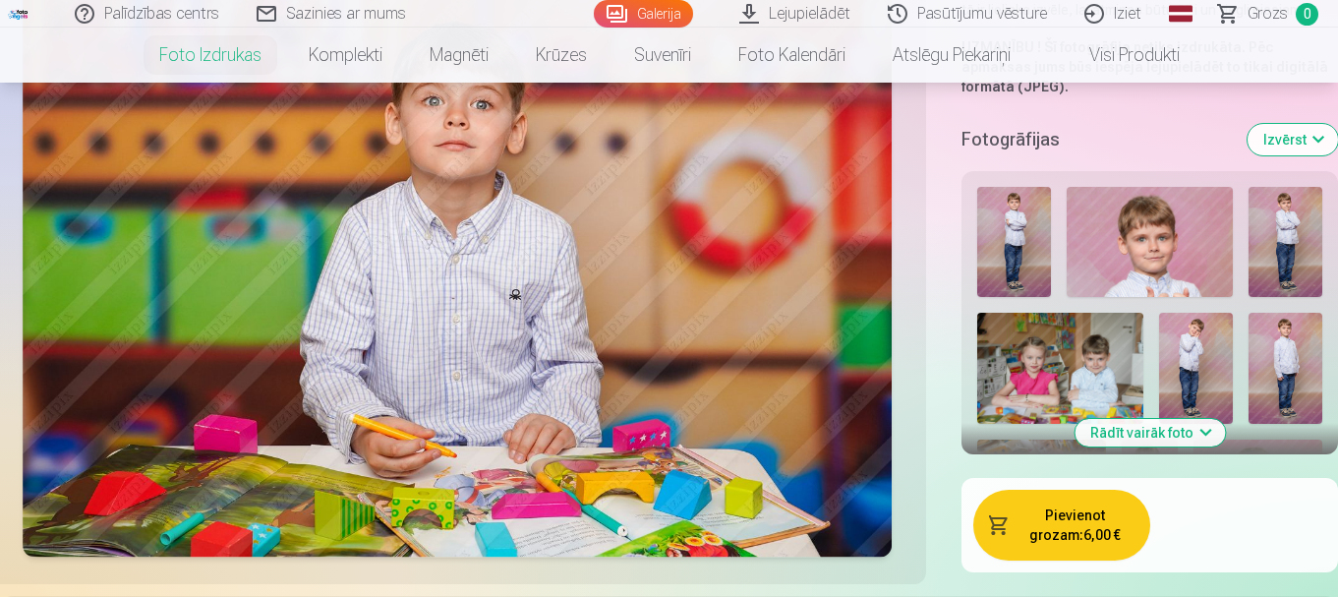 The width and height of the screenshot is (1338, 597). Describe the element at coordinates (1306, 14) in the screenshot. I see `span: 0` at that location.